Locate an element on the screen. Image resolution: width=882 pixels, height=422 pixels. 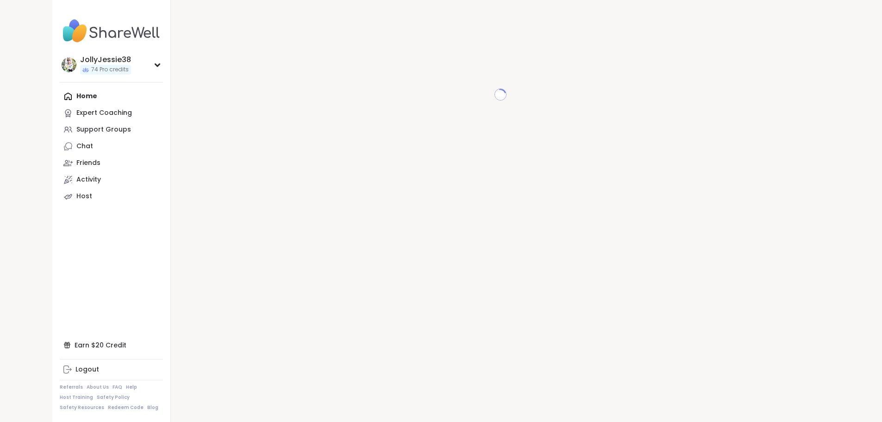
div: Earn $20 Credit is located at coordinates (111, 345).